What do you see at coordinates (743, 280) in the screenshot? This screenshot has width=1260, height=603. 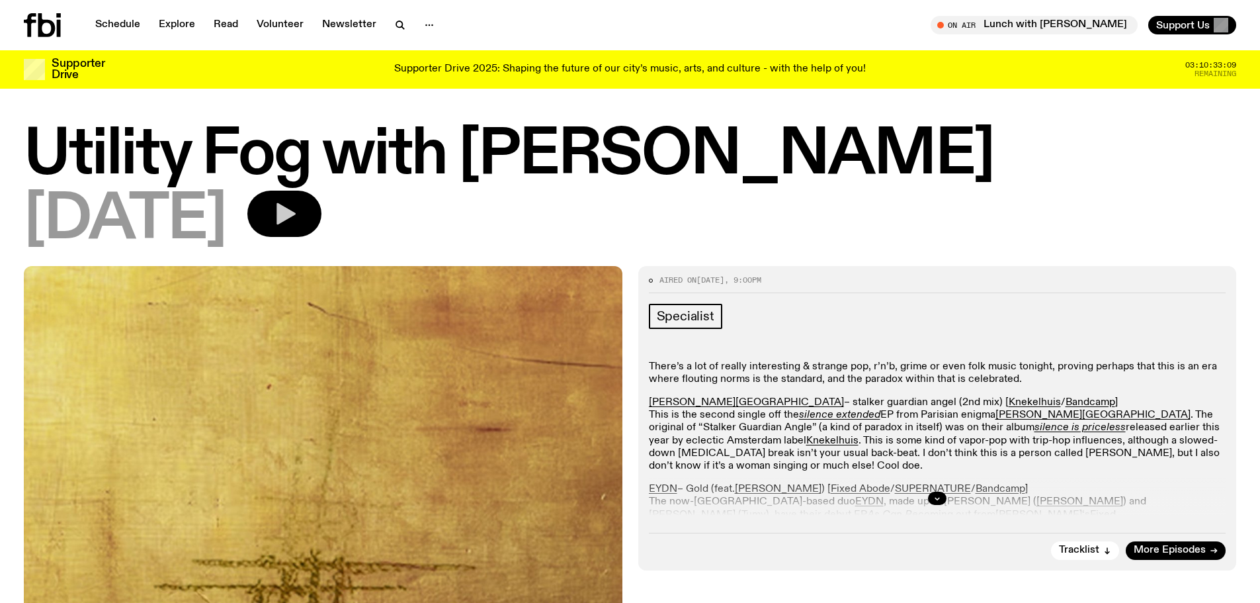 I see `span: , 9:00pm` at bounding box center [743, 280].